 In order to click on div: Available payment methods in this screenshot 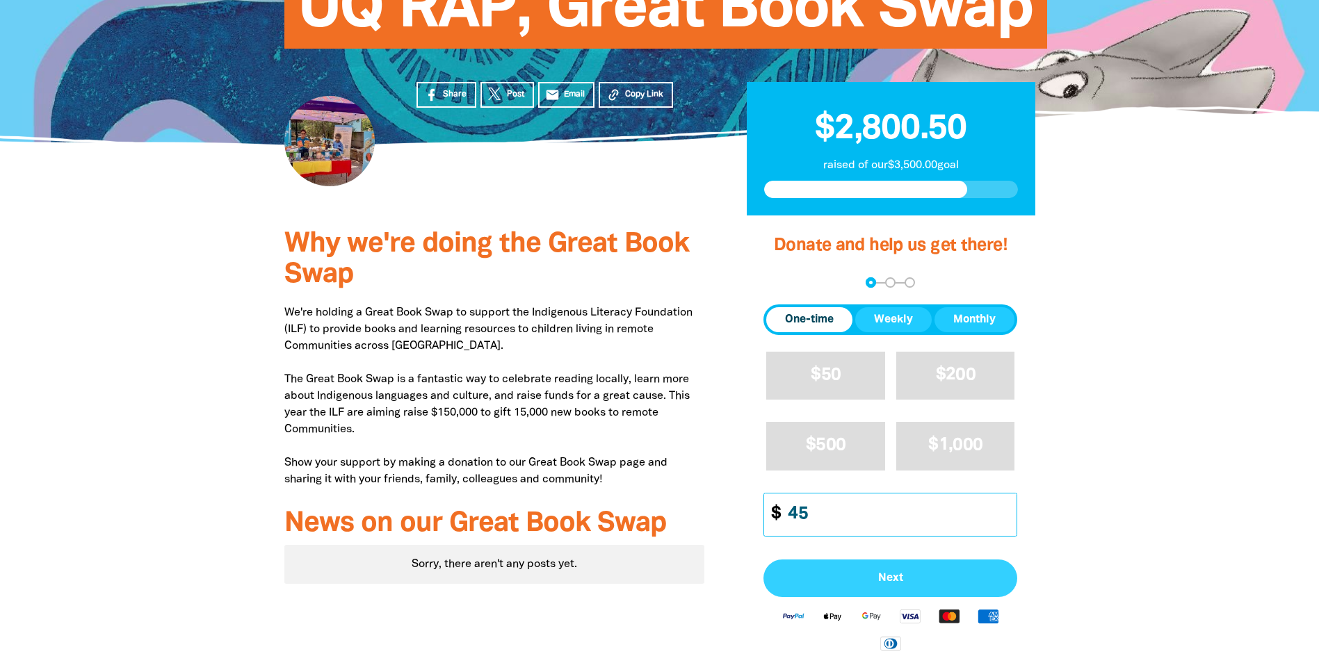, I will do `click(890, 629)`.